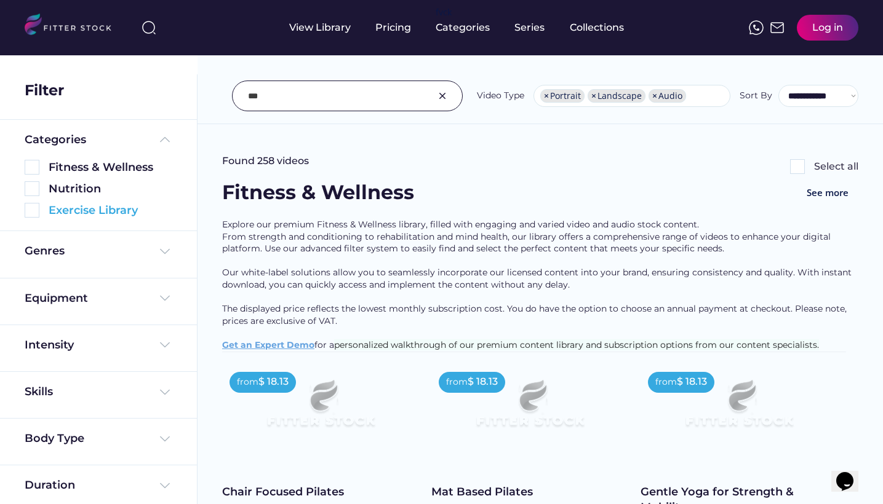  Describe the element at coordinates (149, 28) in the screenshot. I see `img: search-normal%203.svg` at that location.